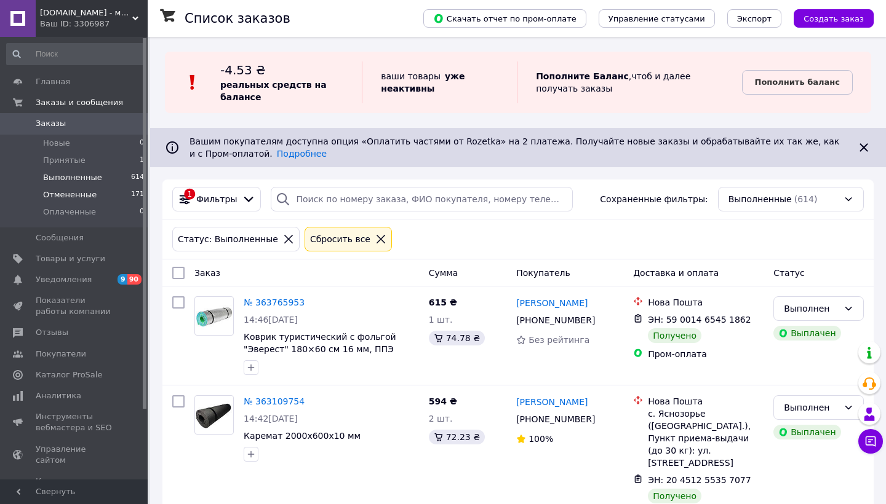 This screenshot has height=504, width=886. Describe the element at coordinates (57, 143) in the screenshot. I see `span: Новые` at that location.